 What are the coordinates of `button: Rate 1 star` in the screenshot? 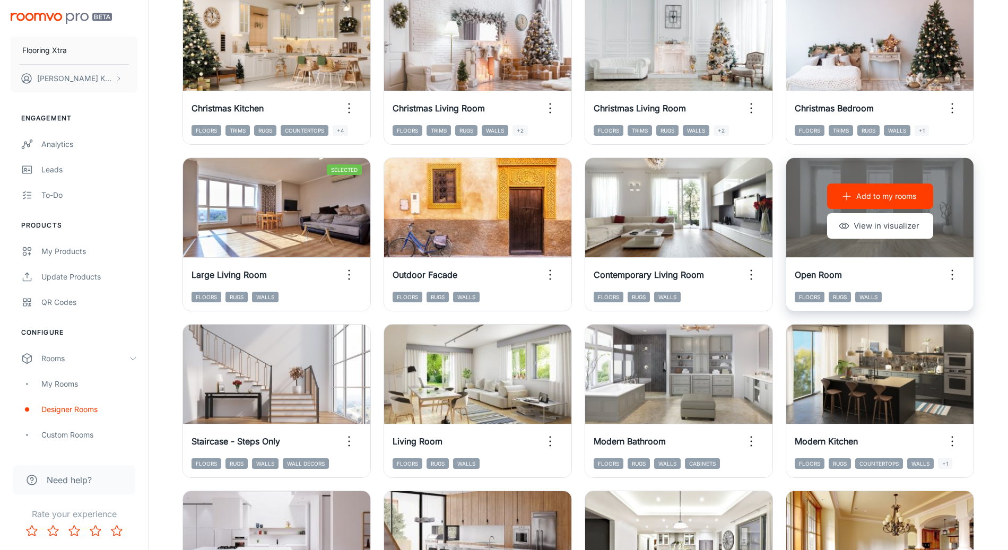 It's located at (32, 531).